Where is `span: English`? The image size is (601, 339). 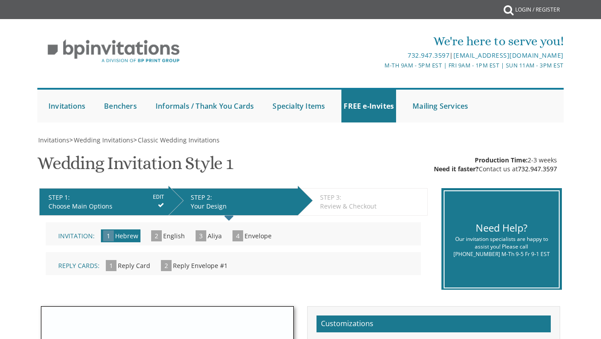 span: English is located at coordinates (174, 236).